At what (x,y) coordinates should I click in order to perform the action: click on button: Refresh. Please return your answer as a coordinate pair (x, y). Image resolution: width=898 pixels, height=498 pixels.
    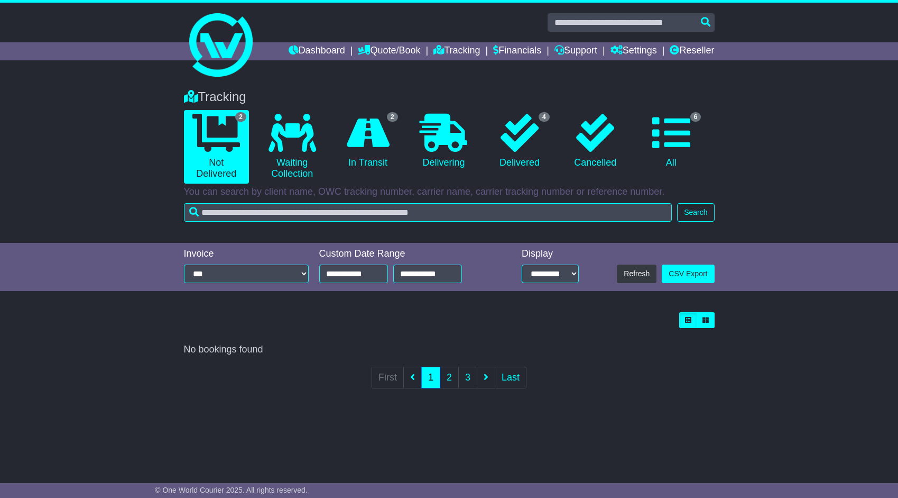
    Looking at the image, I should click on (637, 273).